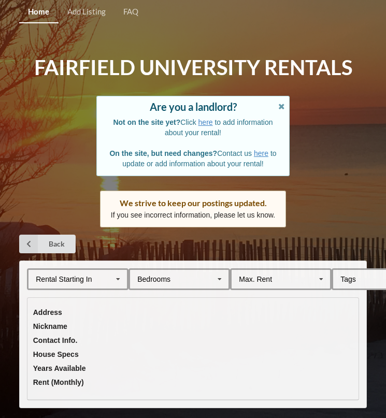  Describe the element at coordinates (193, 382) in the screenshot. I see `th: Rent (Monthly)` at that location.